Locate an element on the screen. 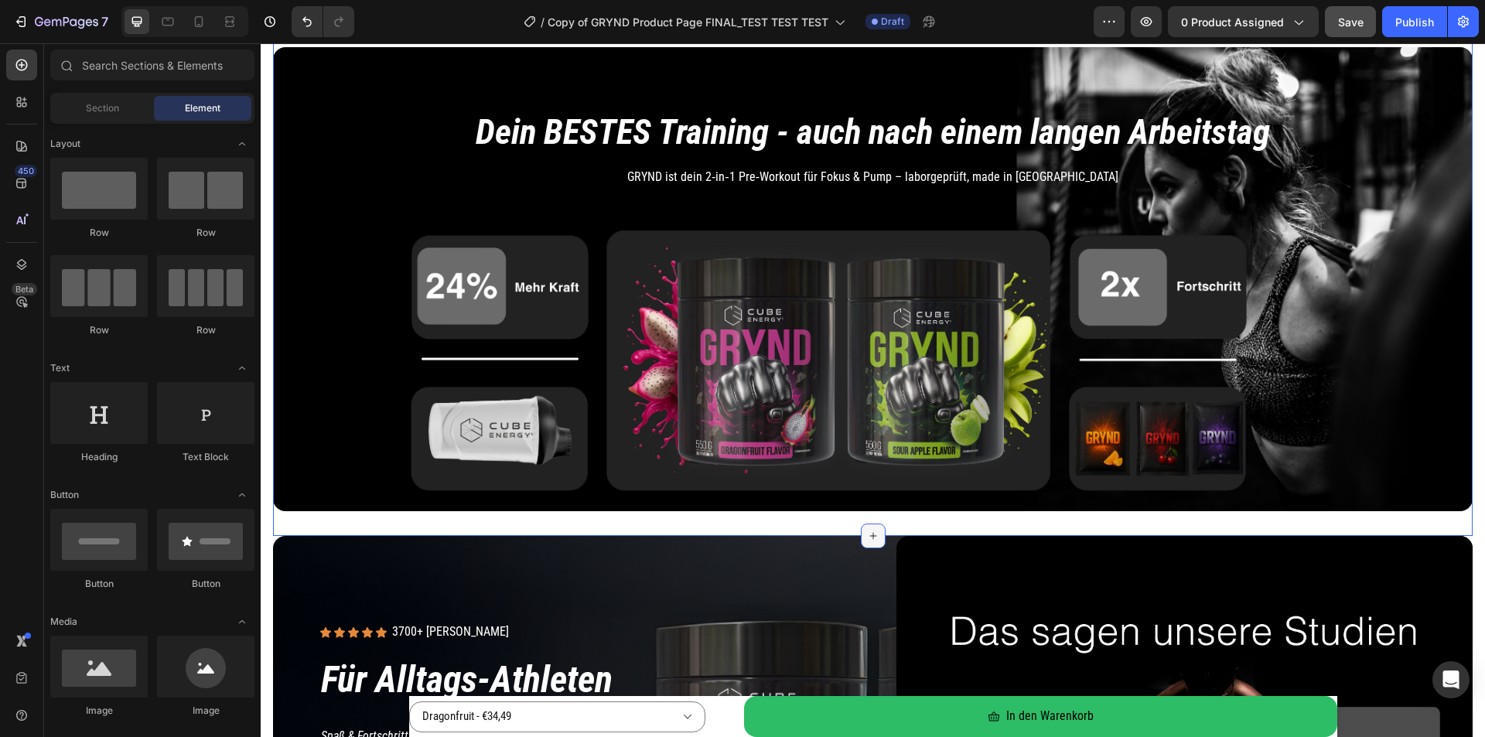  button: 0 product assigned is located at coordinates (1243, 22).